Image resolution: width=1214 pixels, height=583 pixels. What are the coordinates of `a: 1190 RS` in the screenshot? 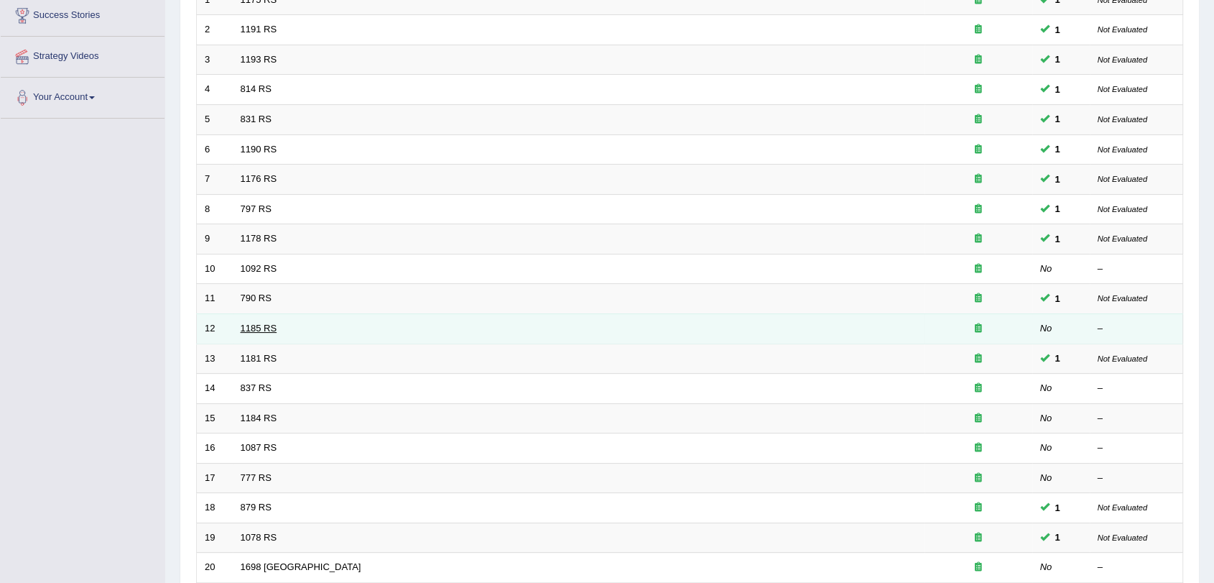 It's located at (259, 149).